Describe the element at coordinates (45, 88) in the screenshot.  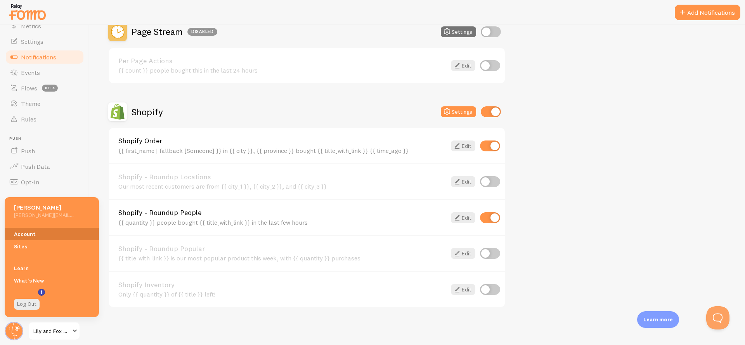
I see `a: Flows beta` at that location.